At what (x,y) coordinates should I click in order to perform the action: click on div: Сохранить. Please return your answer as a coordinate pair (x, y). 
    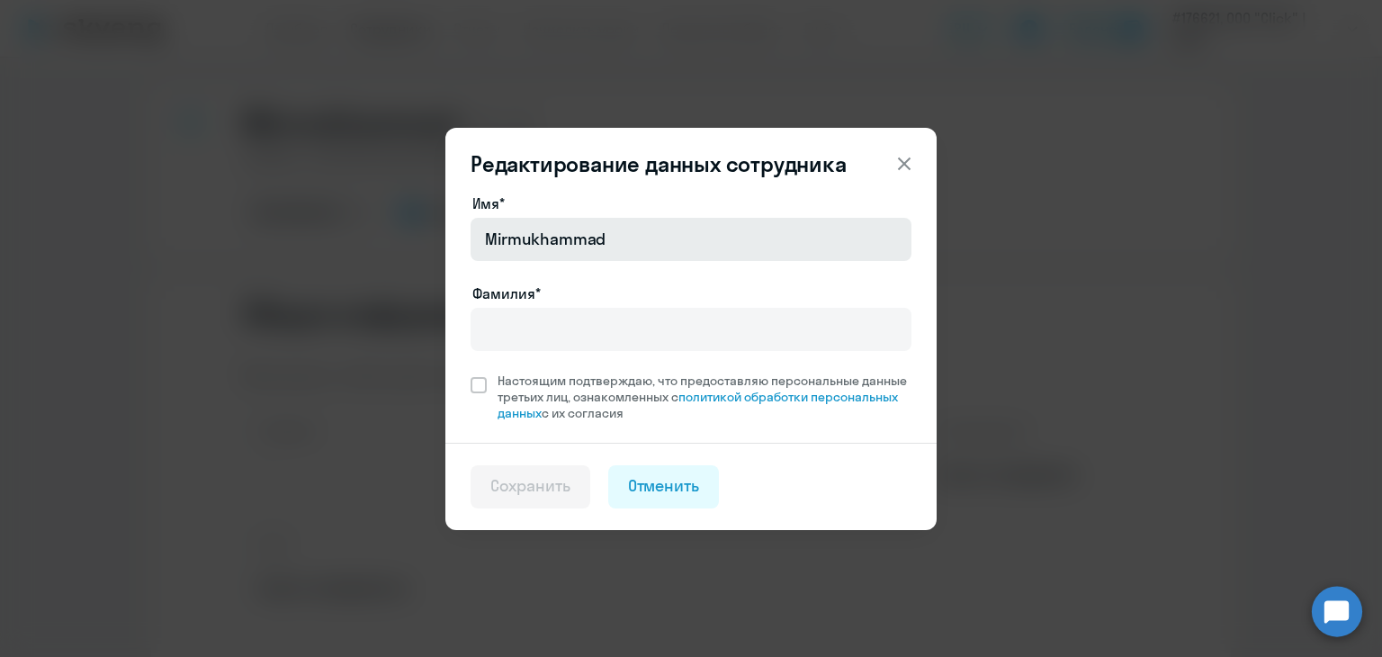
    Looking at the image, I should click on (530, 486).